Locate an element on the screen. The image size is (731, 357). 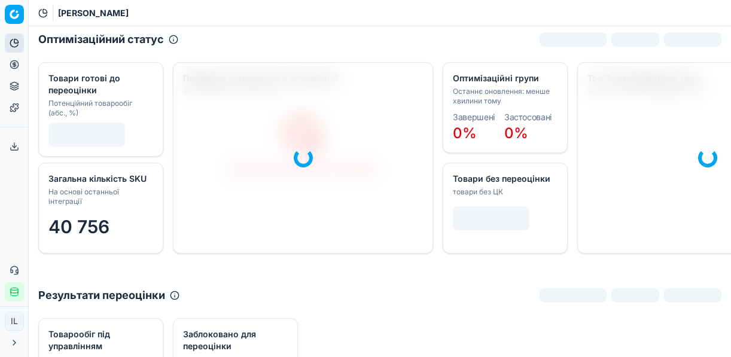
div: Загальна кількість SKU is located at coordinates (99, 179).